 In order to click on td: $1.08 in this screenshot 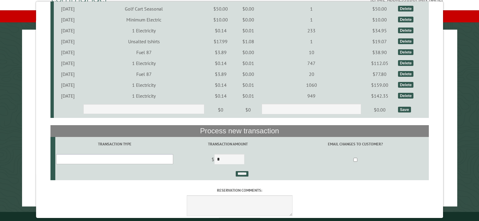, I will do `click(248, 41)`.